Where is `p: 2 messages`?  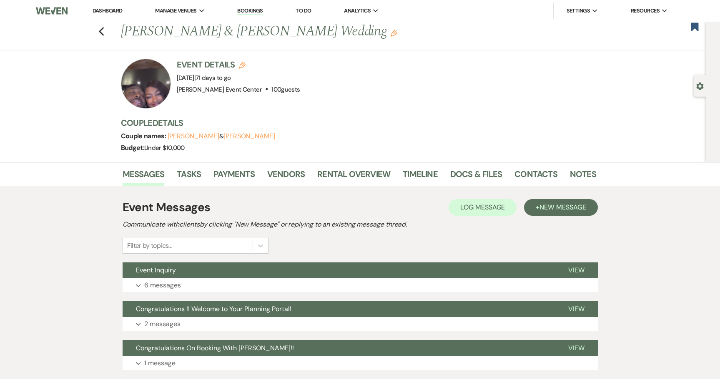
p: 2 messages is located at coordinates (162, 324).